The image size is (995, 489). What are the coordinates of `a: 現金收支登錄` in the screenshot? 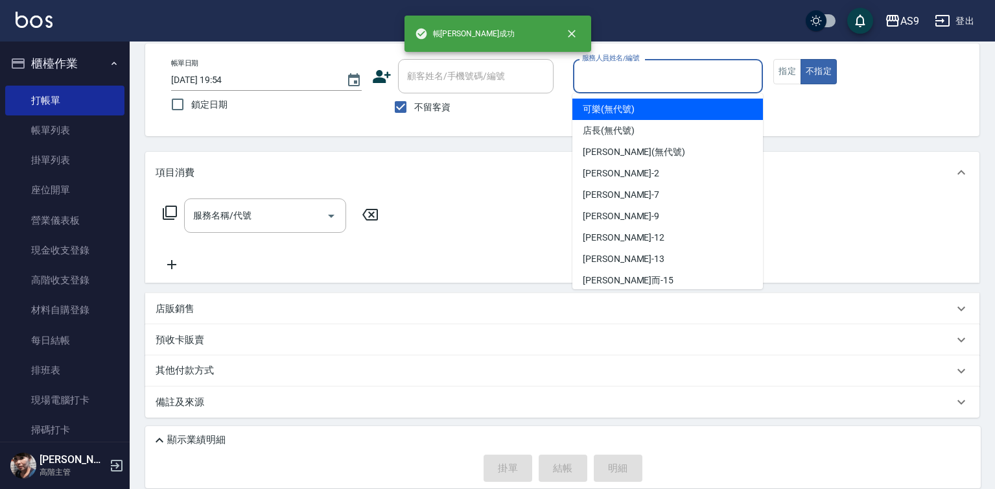 It's located at (65, 250).